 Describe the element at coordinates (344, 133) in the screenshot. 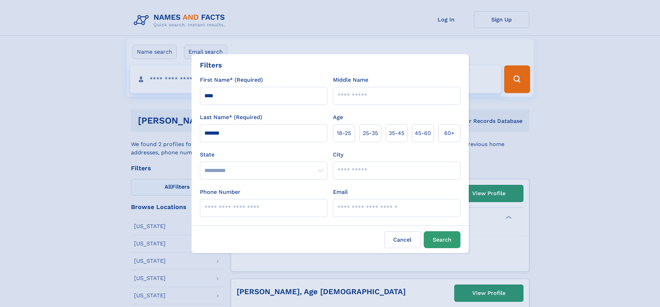

I see `span: 18‑25` at that location.